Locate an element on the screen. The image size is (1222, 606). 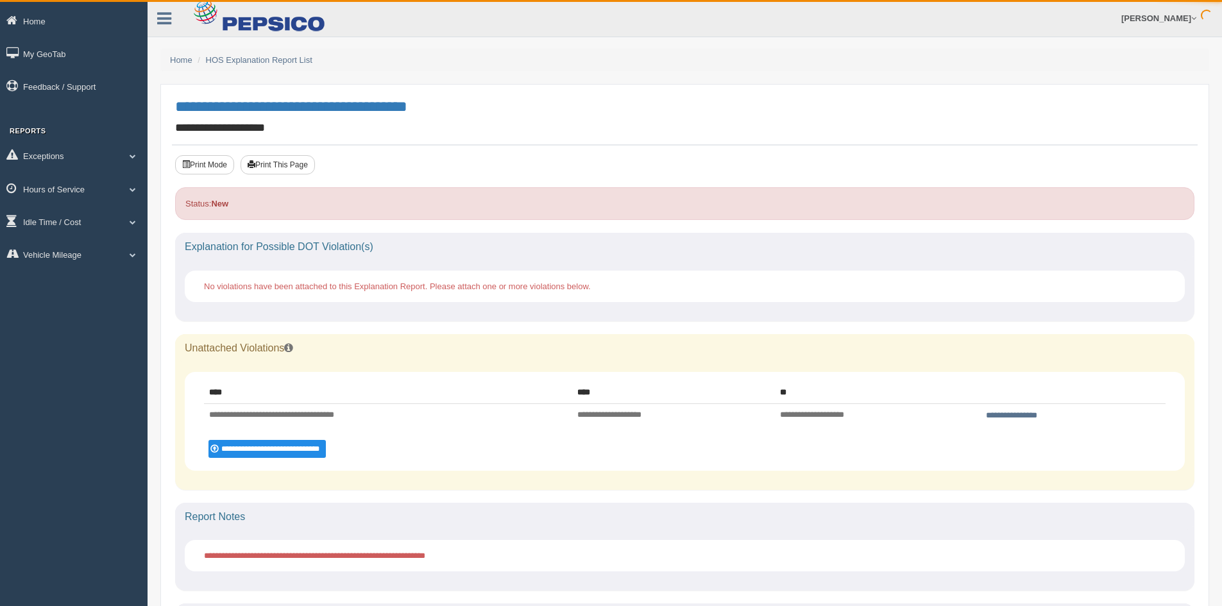
div: Status: is located at coordinates (685, 203).